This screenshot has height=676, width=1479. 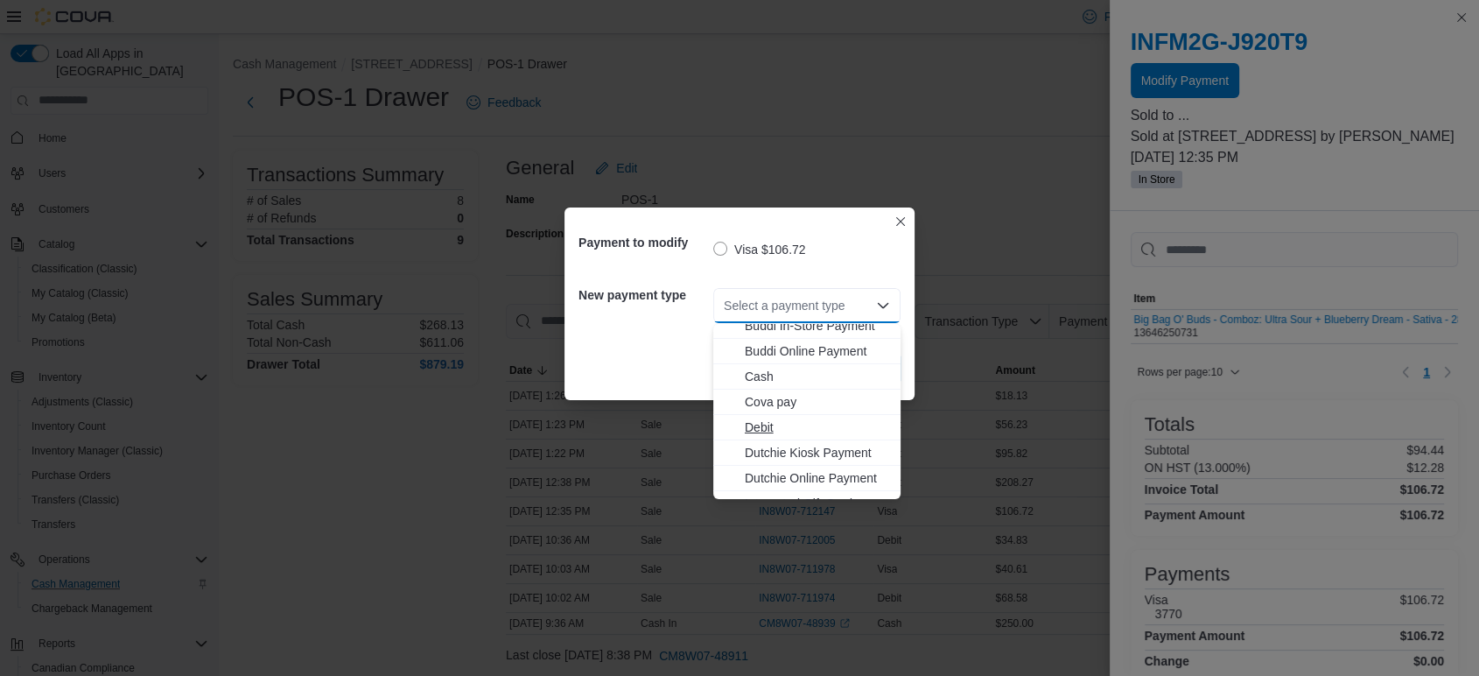 What do you see at coordinates (807, 351) in the screenshot?
I see `button: Buddi Online Payment` at bounding box center [807, 351].